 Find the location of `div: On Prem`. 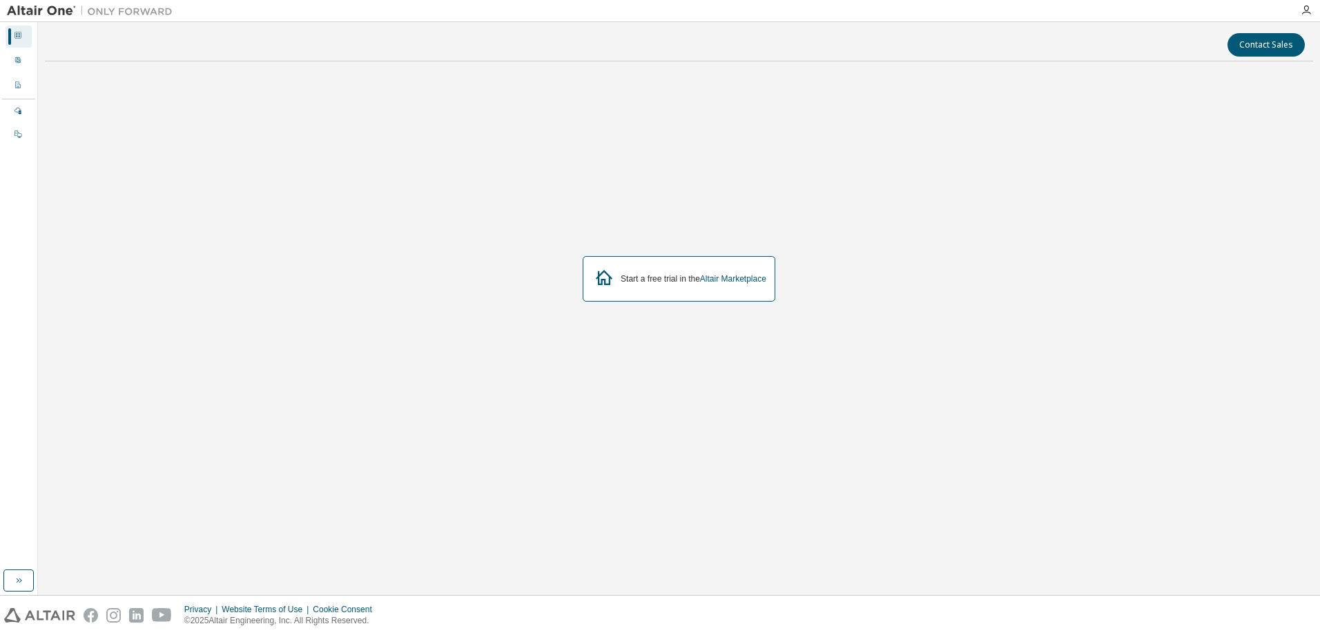

div: On Prem is located at coordinates (19, 135).